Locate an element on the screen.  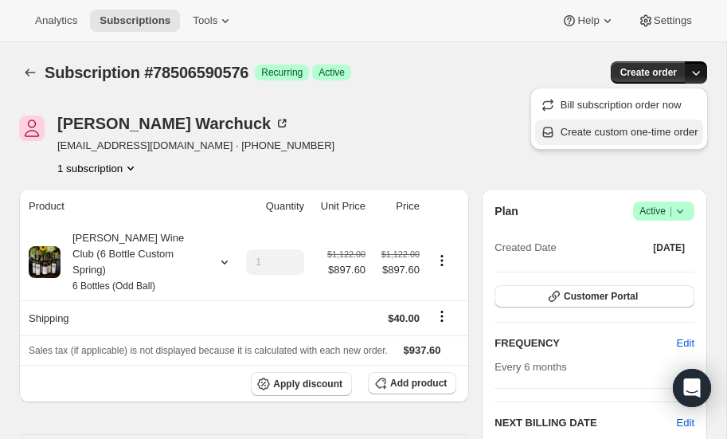
button: Add product is located at coordinates (412, 383).